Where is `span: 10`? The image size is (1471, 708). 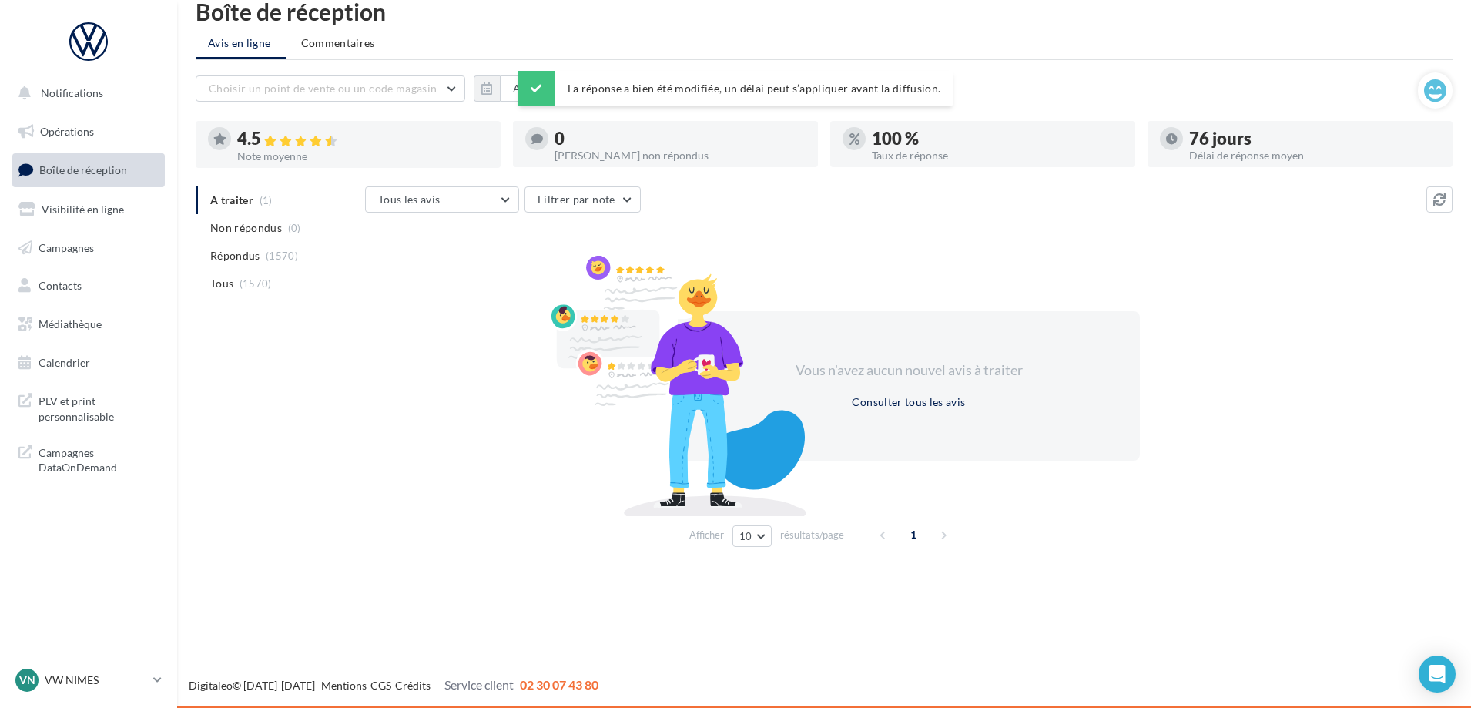
span: 10 is located at coordinates (746, 536).